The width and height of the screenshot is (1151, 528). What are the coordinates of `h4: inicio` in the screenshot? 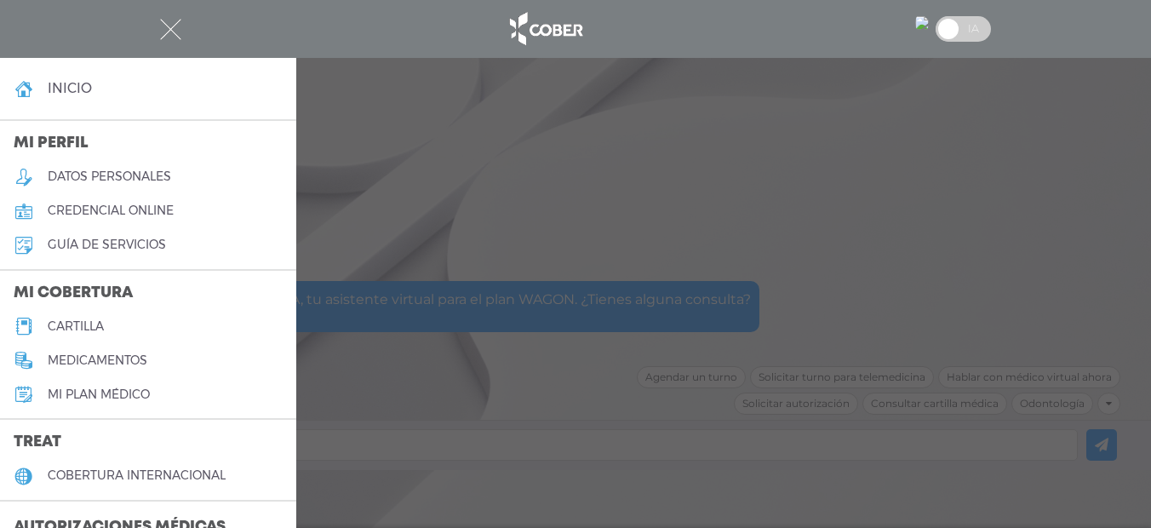 It's located at (70, 88).